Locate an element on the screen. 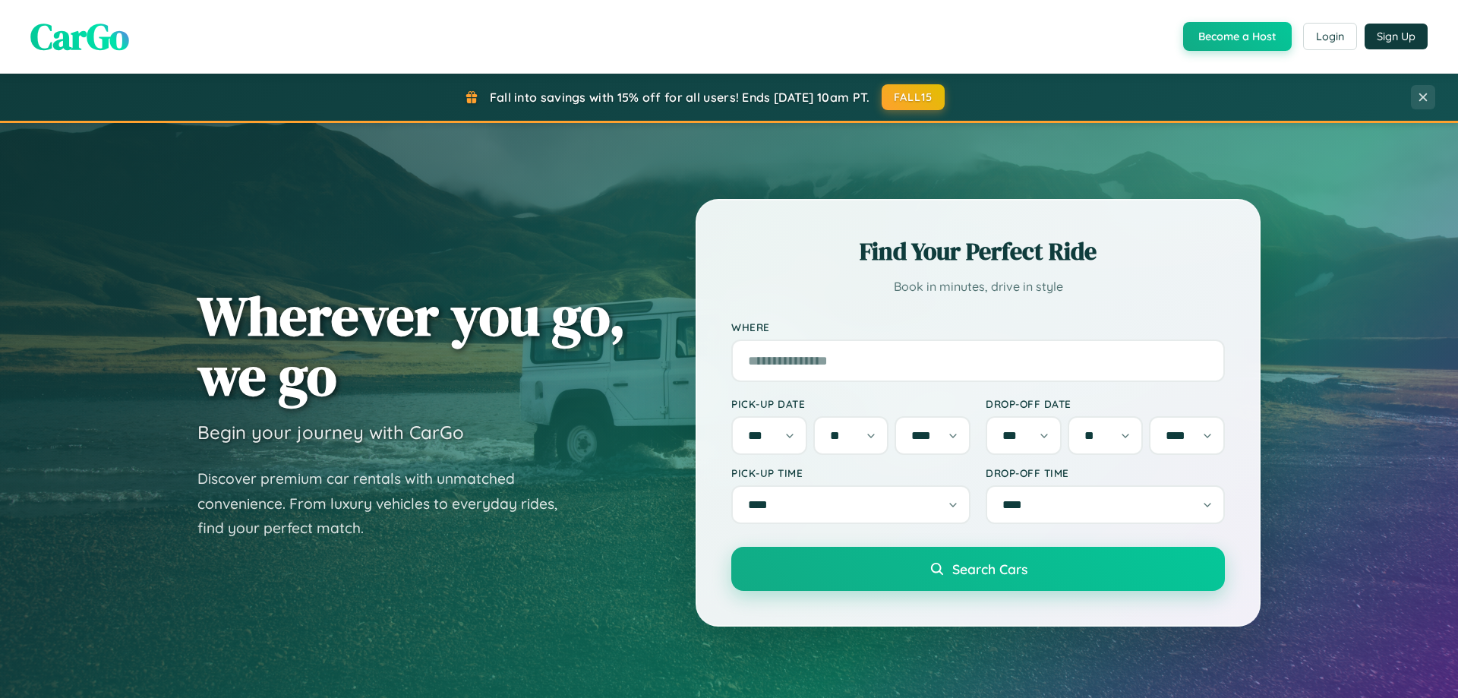 The width and height of the screenshot is (1458, 698). span: CarGo is located at coordinates (80, 36).